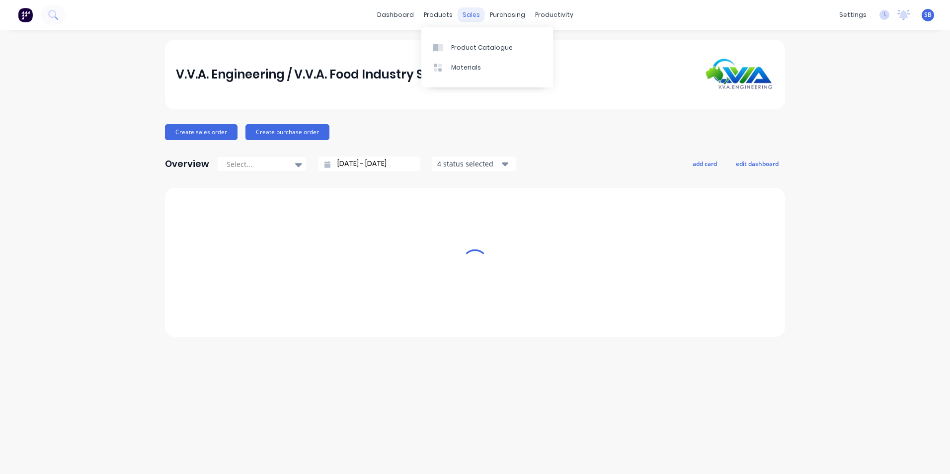 The image size is (950, 474). What do you see at coordinates (482, 48) in the screenshot?
I see `div: Product Catalogue` at bounding box center [482, 48].